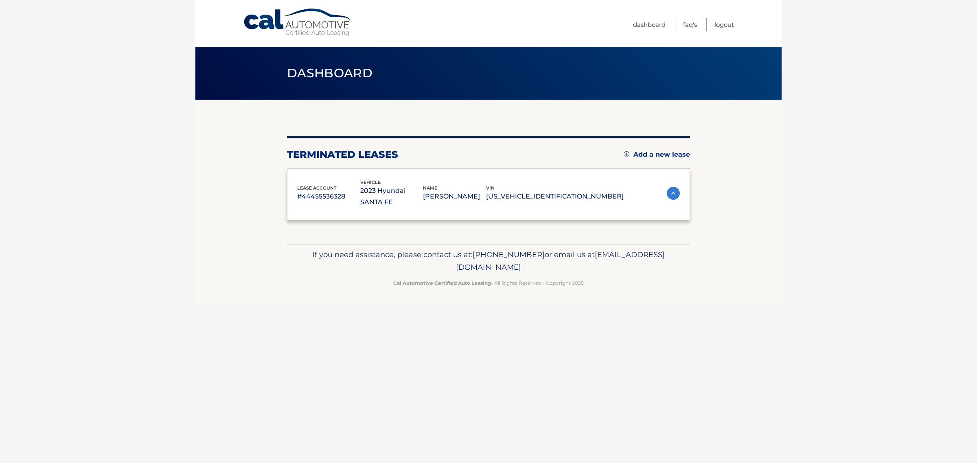 The image size is (977, 463). What do you see at coordinates (298, 22) in the screenshot?
I see `a: Cal Automotive` at bounding box center [298, 22].